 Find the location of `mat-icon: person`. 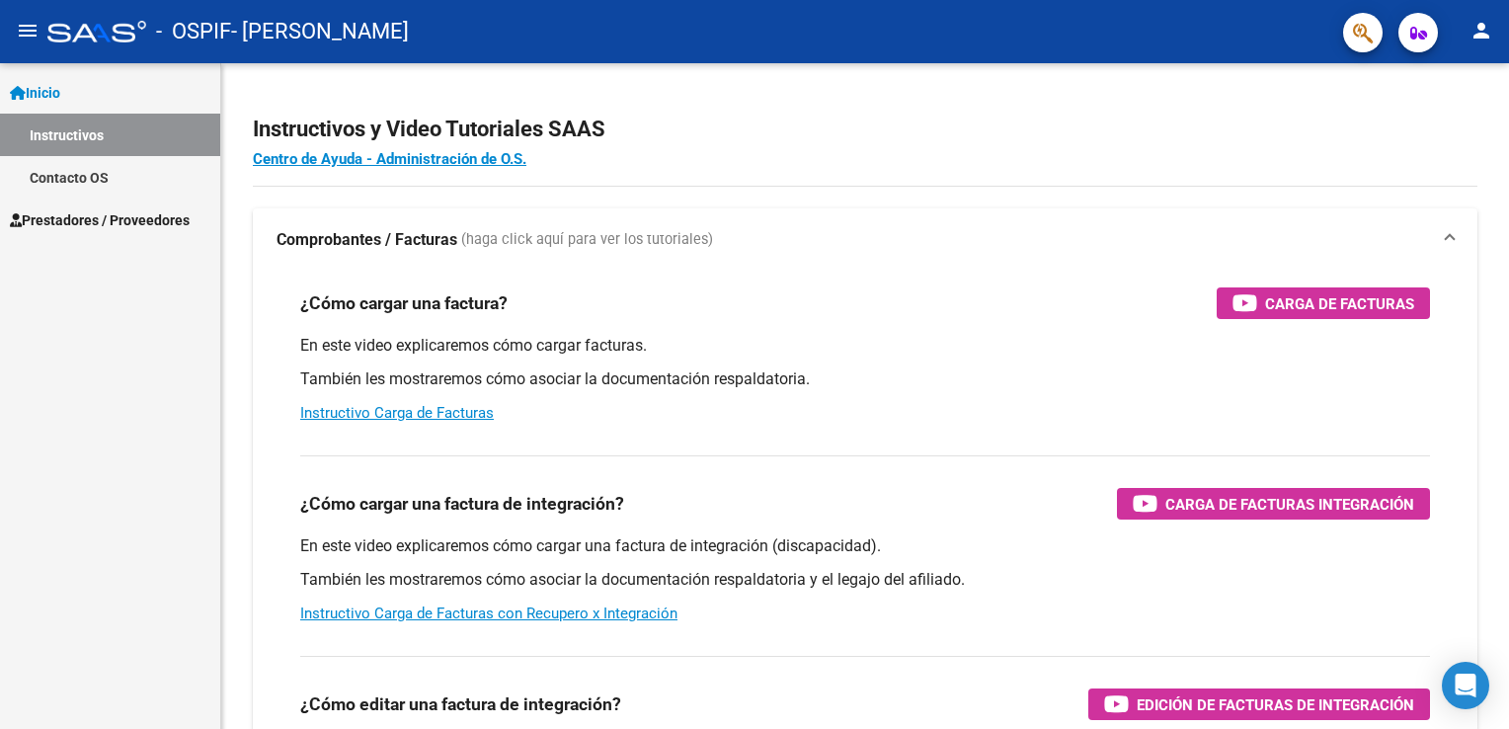

mat-icon: person is located at coordinates (1481, 31).